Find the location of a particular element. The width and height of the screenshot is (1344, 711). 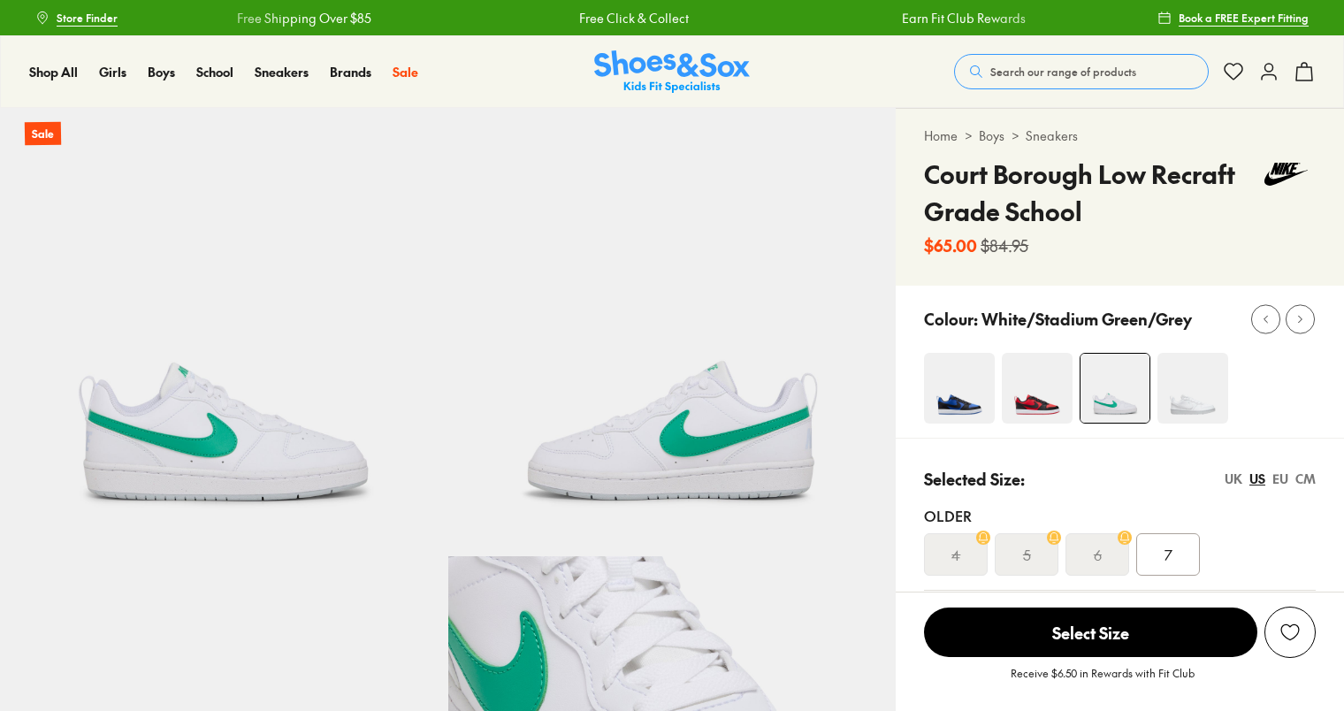

button: Select Size is located at coordinates (1090, 632).